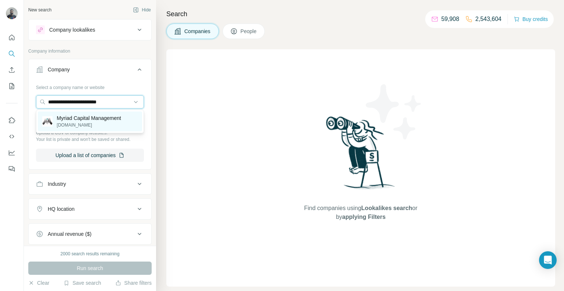 This screenshot has width=564, height=291. Describe the element at coordinates (39, 283) in the screenshot. I see `button: Clear` at that location.